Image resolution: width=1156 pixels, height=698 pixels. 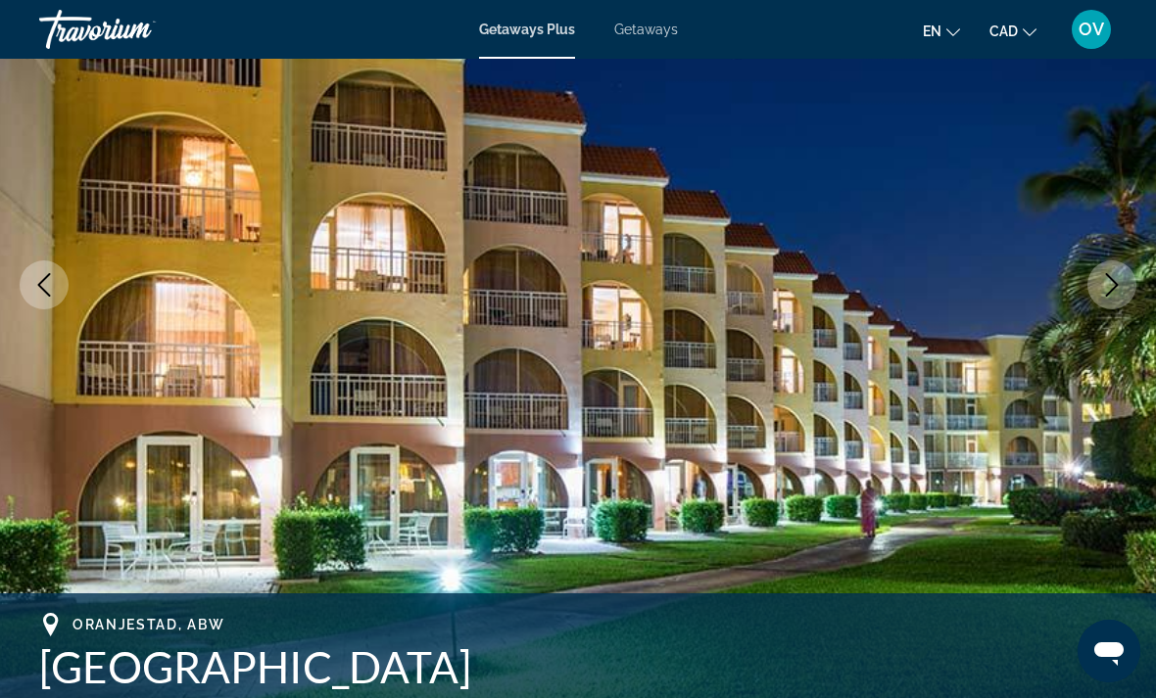 I want to click on span: CAD, so click(x=1003, y=31).